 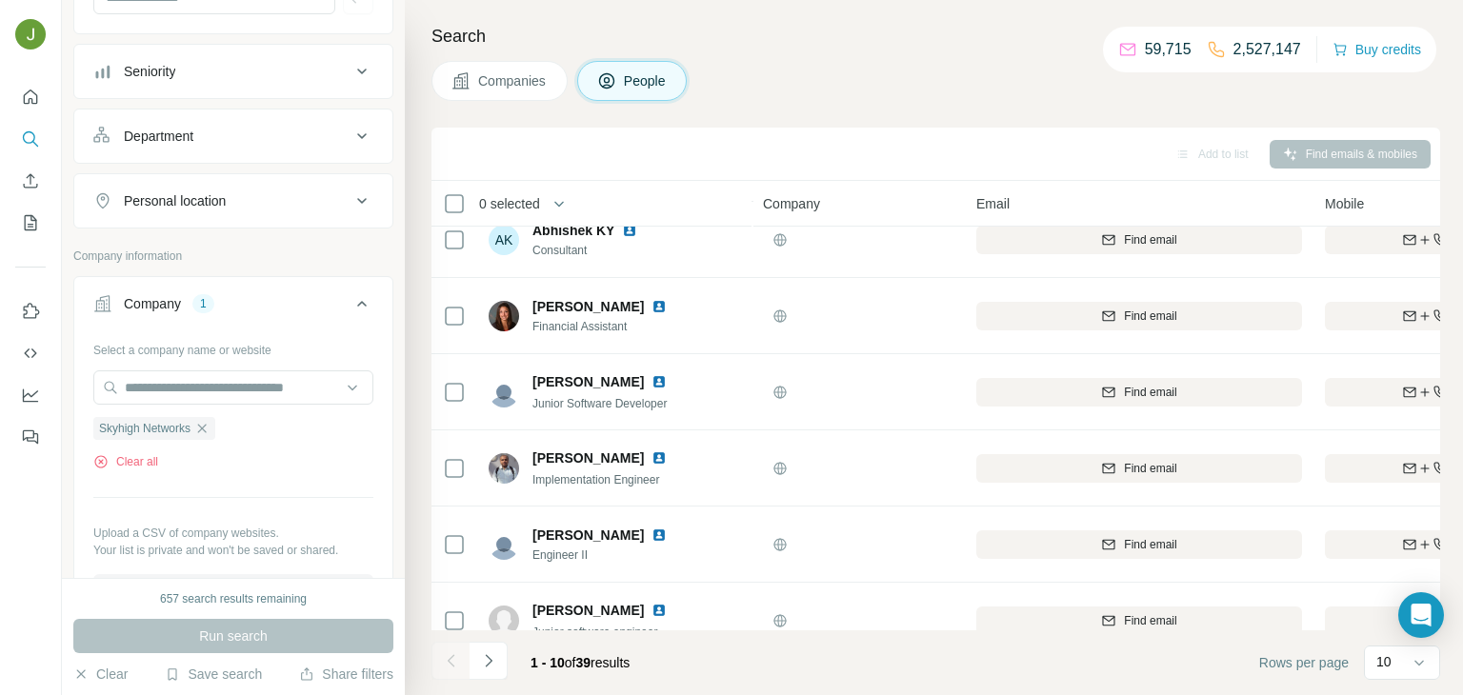 What do you see at coordinates (1304, 663) in the screenshot?
I see `span: Rows per page` at bounding box center [1304, 663].